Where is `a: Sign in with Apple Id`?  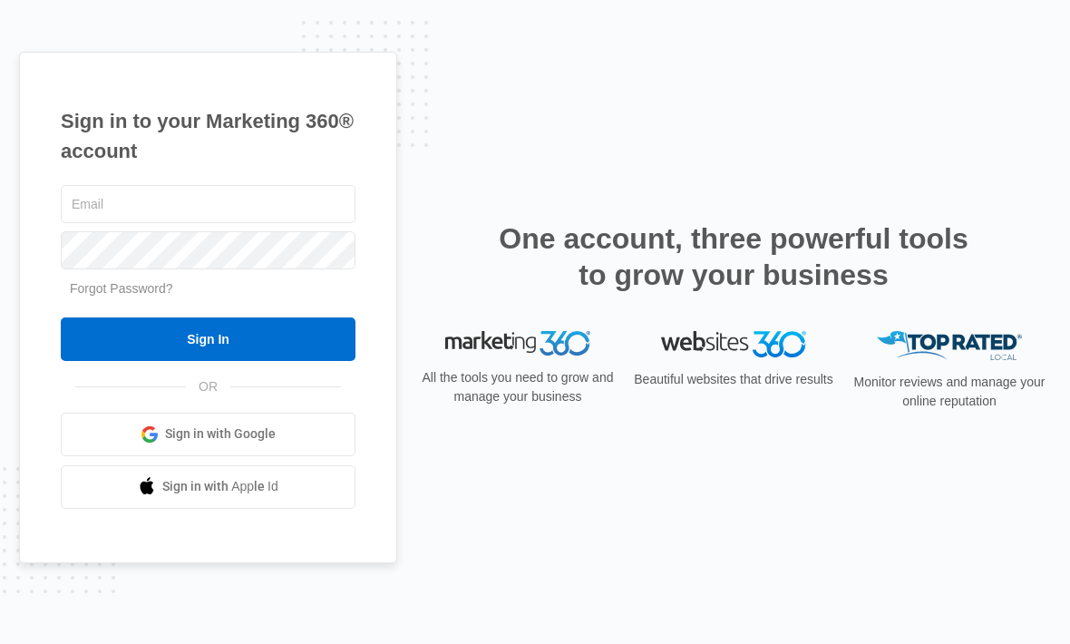 a: Sign in with Apple Id is located at coordinates (208, 487).